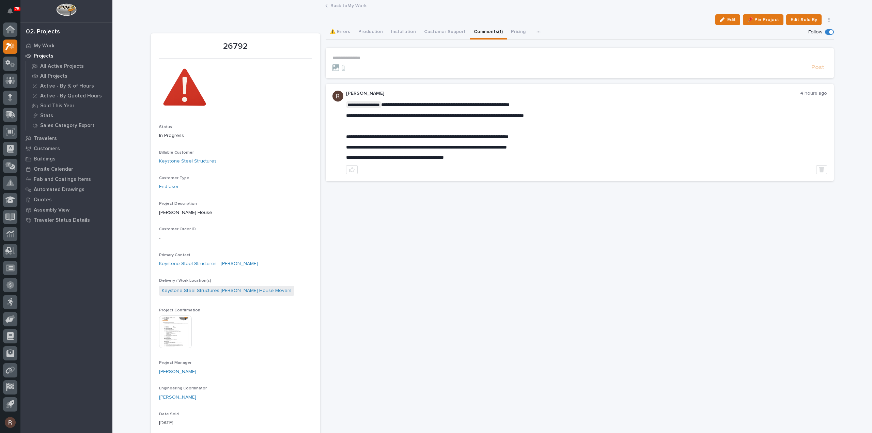 The image size is (872, 433). I want to click on p: Fab and Coatings Items, so click(62, 179).